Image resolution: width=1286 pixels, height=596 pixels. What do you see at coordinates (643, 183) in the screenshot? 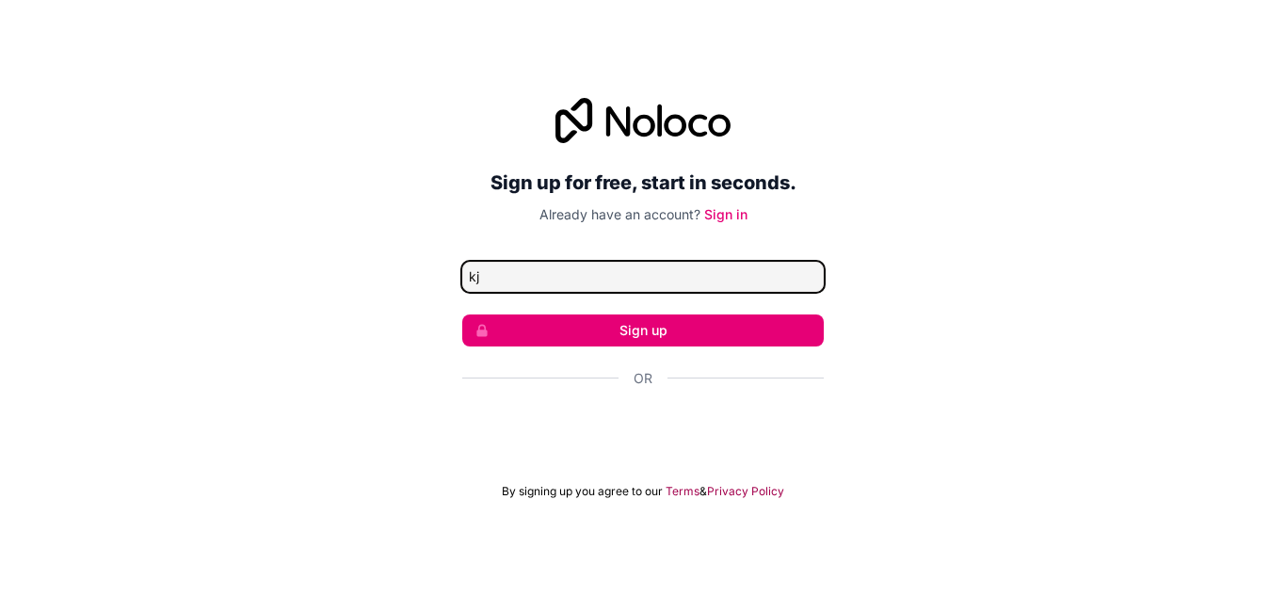
I see `h2: Sign up for free, start in seconds.` at bounding box center [643, 183].